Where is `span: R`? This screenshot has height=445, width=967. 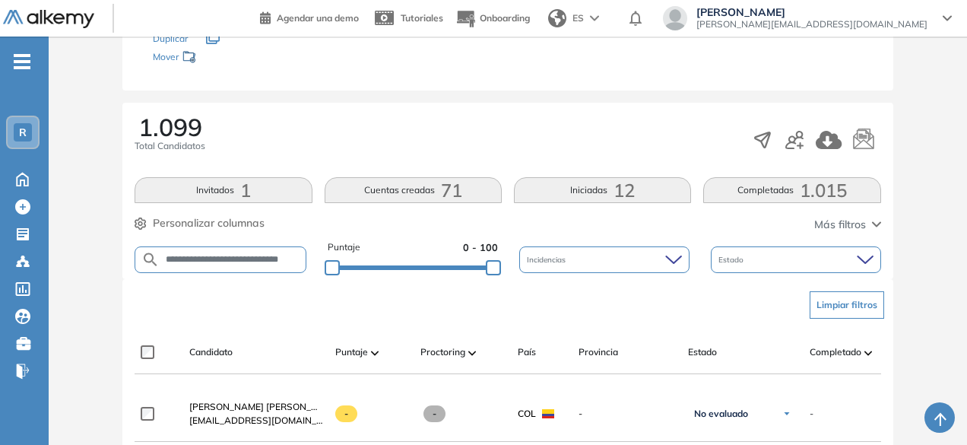
span: R is located at coordinates (23, 132).